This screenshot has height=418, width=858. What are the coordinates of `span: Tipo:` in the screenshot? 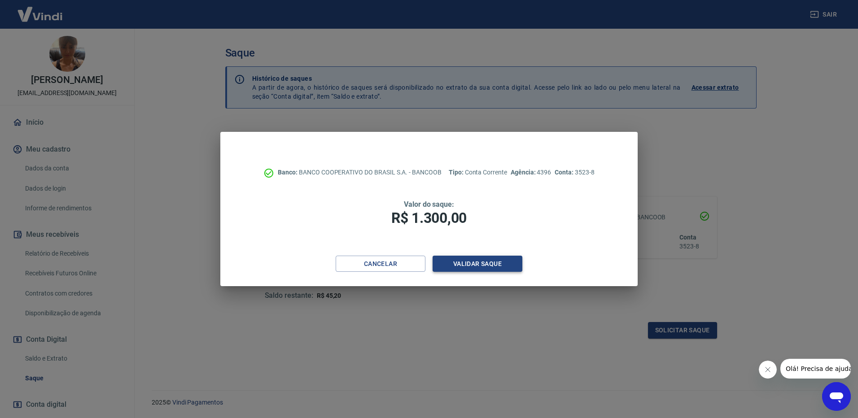 It's located at (457, 172).